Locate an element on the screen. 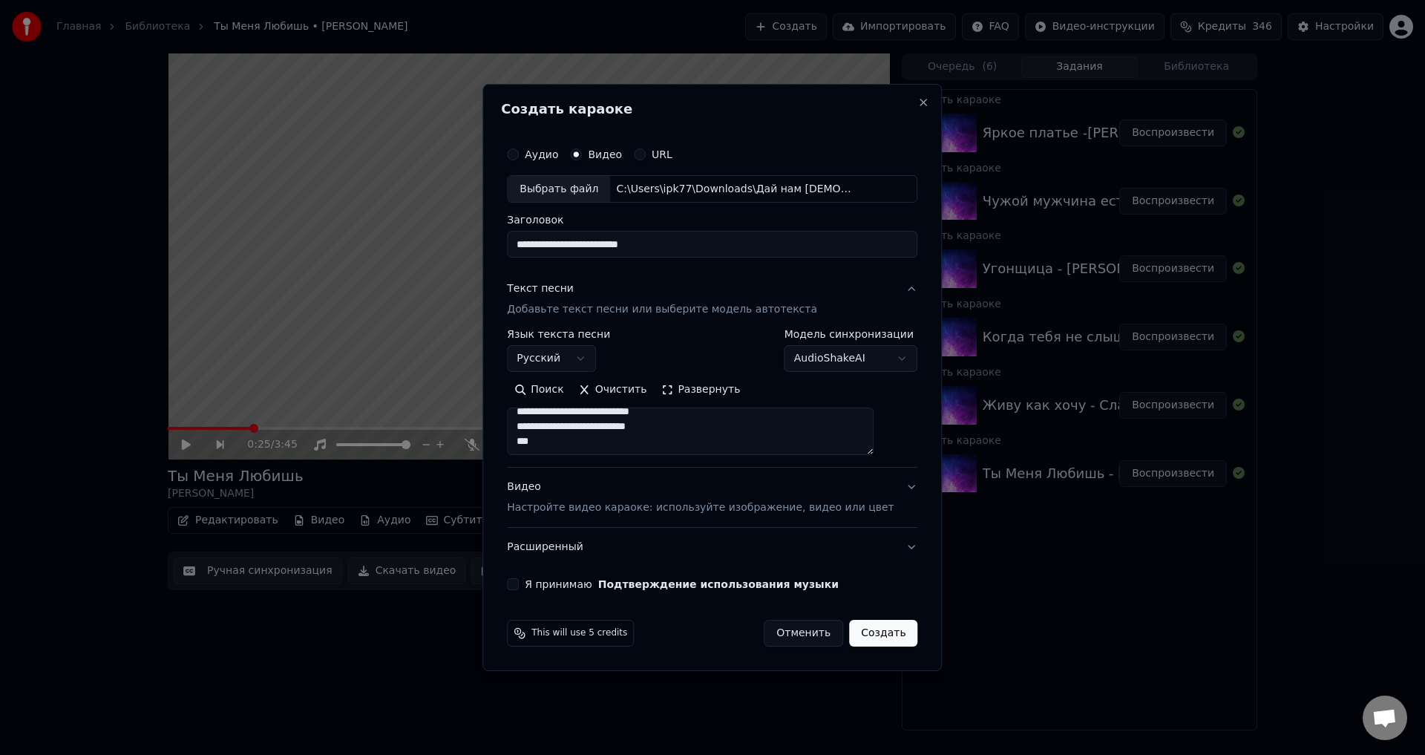 This screenshot has width=1425, height=755. span: This will use 5 credits is located at coordinates (579, 633).